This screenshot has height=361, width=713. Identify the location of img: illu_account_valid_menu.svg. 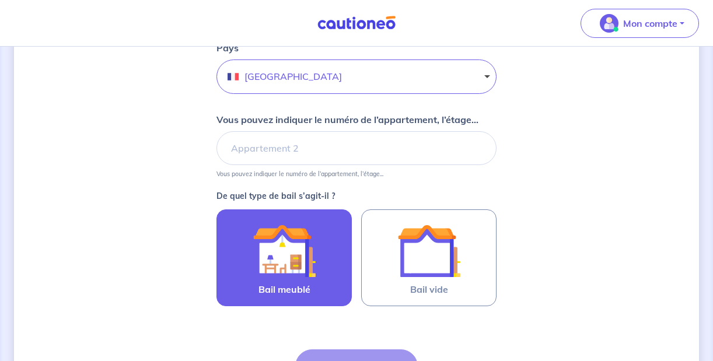
(610, 23).